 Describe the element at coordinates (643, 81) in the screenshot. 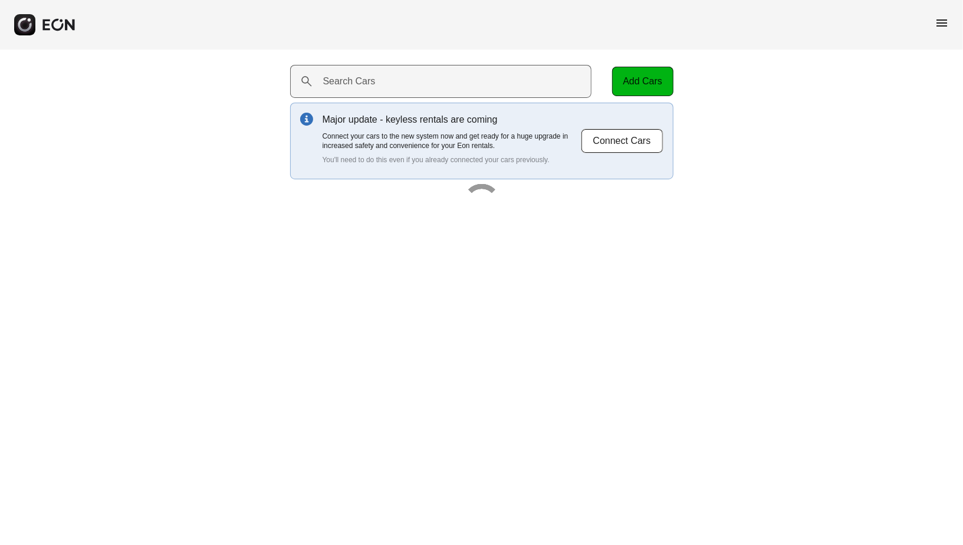

I see `button: Add Cars` at that location.